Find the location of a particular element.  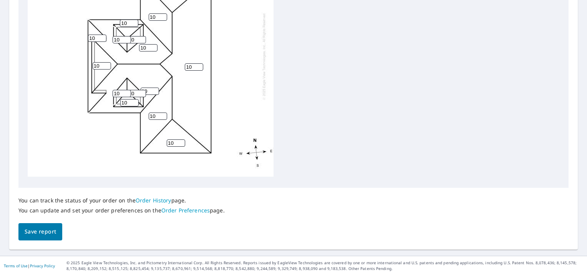

a: Privacy Policy is located at coordinates (42, 266).